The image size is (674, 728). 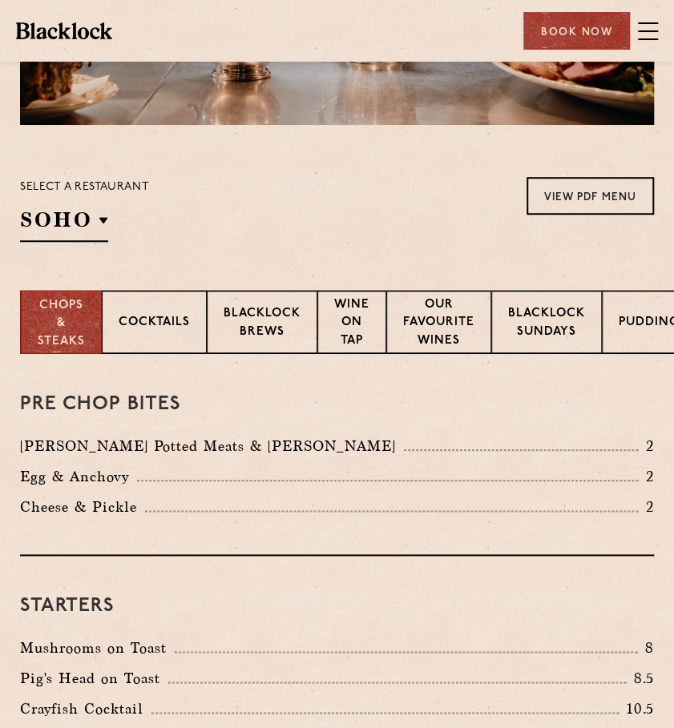 What do you see at coordinates (64, 30) in the screenshot?
I see `img: BL_Textured_Logo-footer-cropped.svg` at bounding box center [64, 30].